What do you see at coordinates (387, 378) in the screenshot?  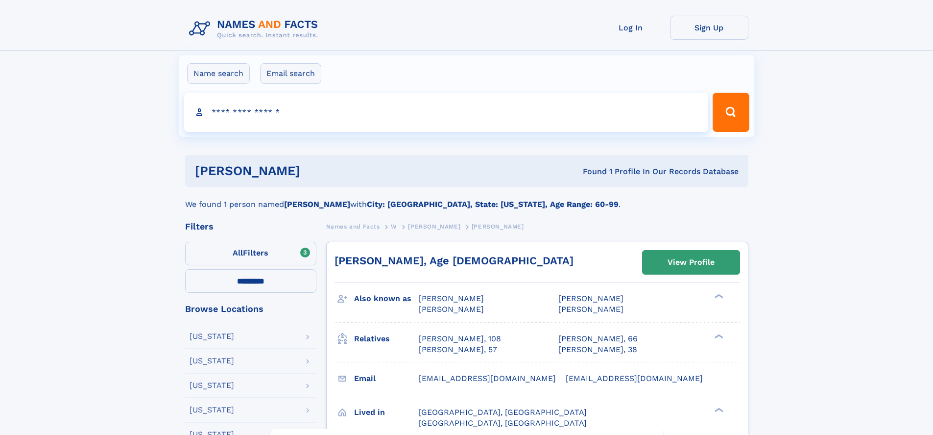 I see `h3: Email` at bounding box center [387, 378].